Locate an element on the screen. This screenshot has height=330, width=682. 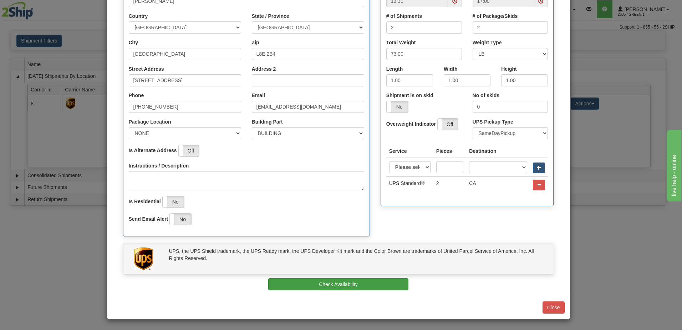
label: Height is located at coordinates (509, 69).